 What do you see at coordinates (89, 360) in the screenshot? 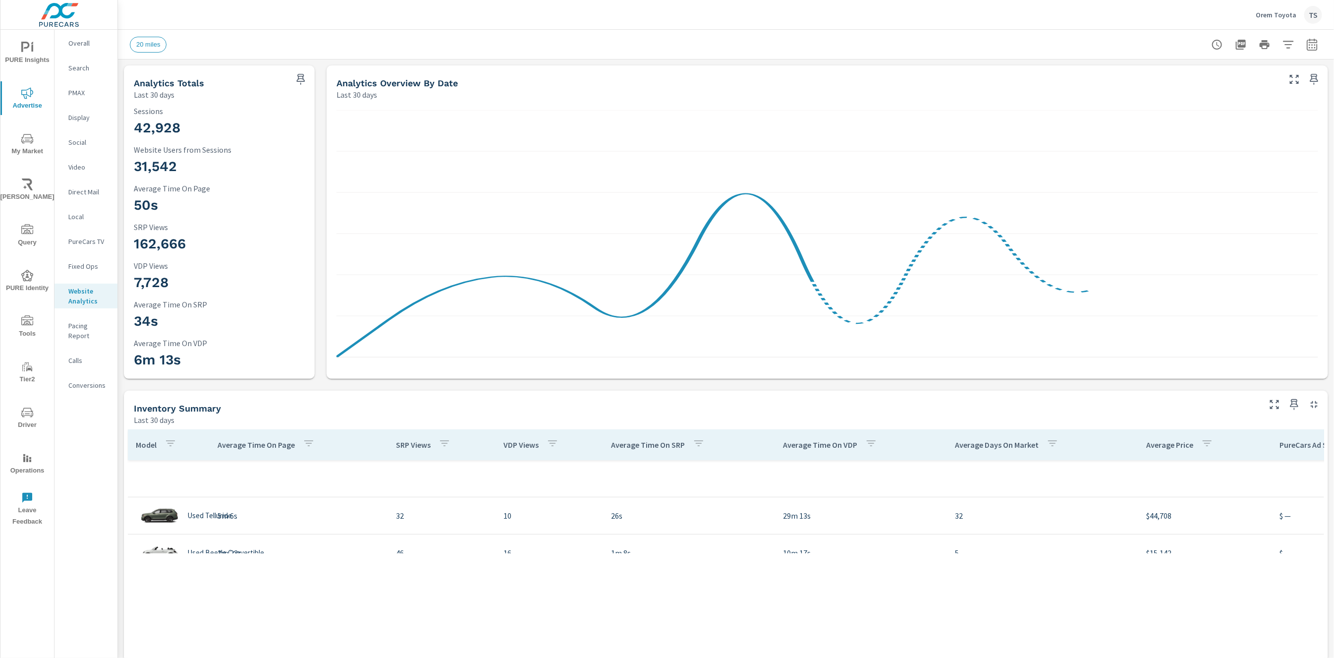
I see `p: Calls` at bounding box center [89, 360].